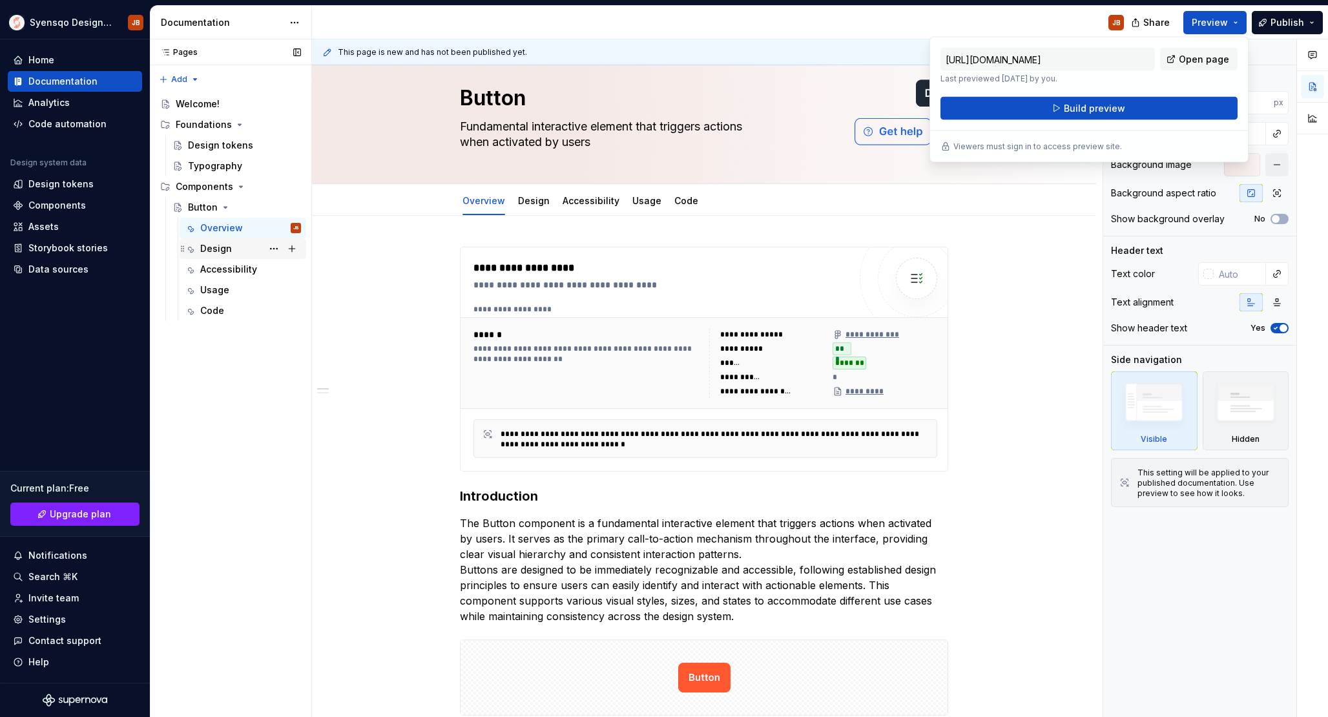 This screenshot has height=717, width=1328. I want to click on a: Data sources, so click(75, 269).